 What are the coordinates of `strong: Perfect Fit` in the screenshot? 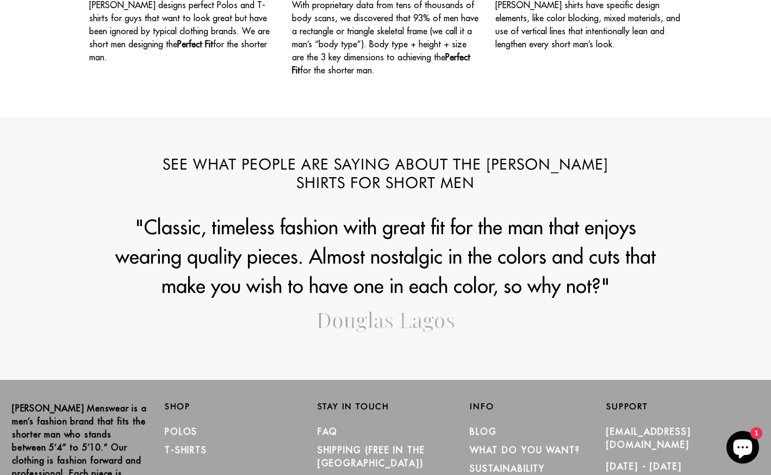 It's located at (195, 44).